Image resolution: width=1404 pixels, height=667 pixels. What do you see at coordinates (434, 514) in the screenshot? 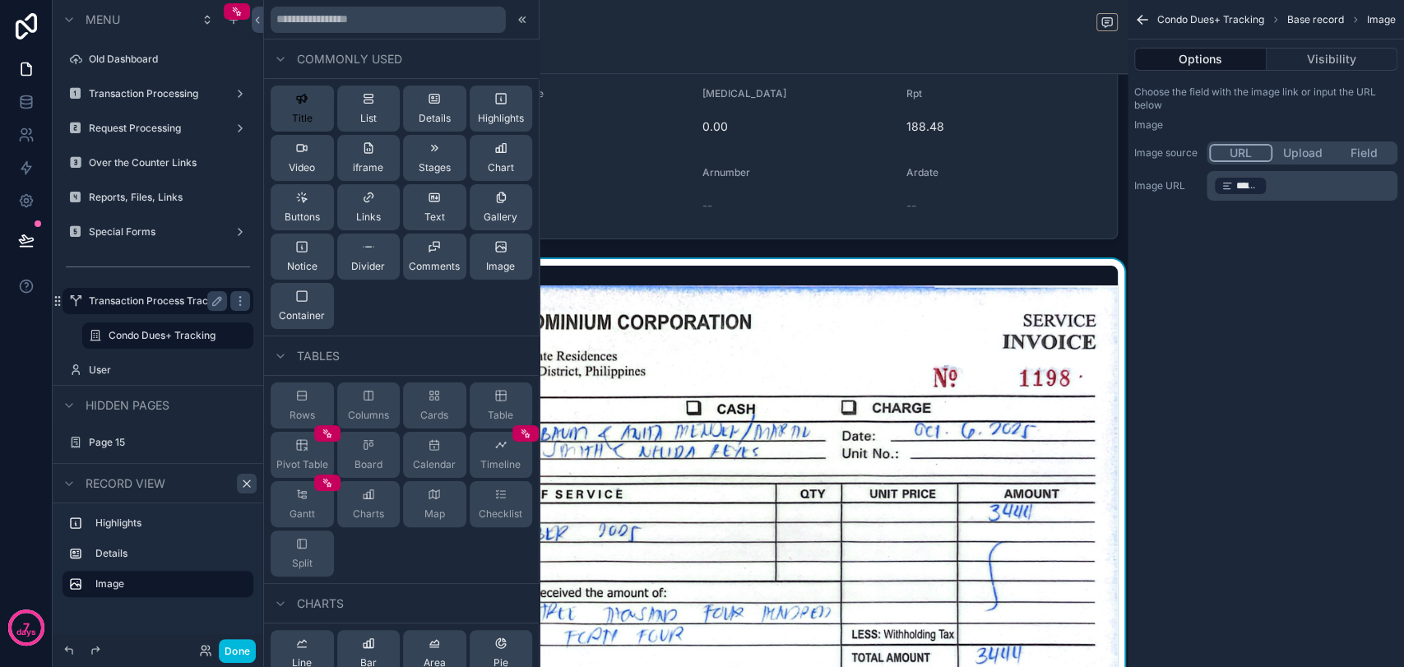
I see `span: Map` at bounding box center [434, 514].